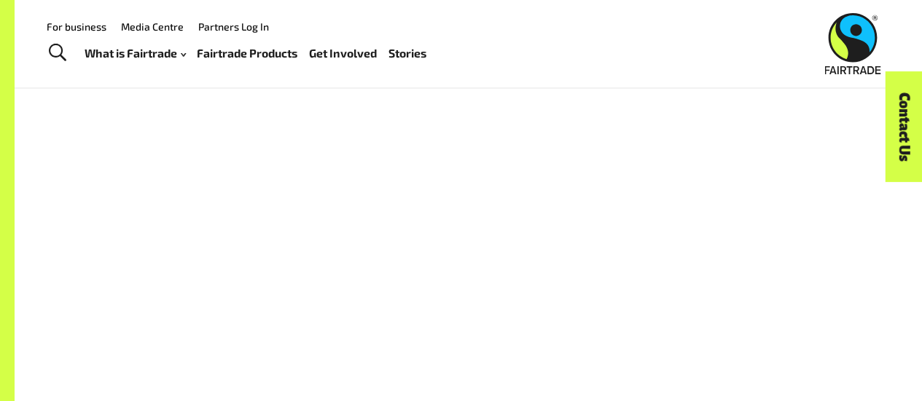 The image size is (922, 401). What do you see at coordinates (77, 26) in the screenshot?
I see `a: For business` at bounding box center [77, 26].